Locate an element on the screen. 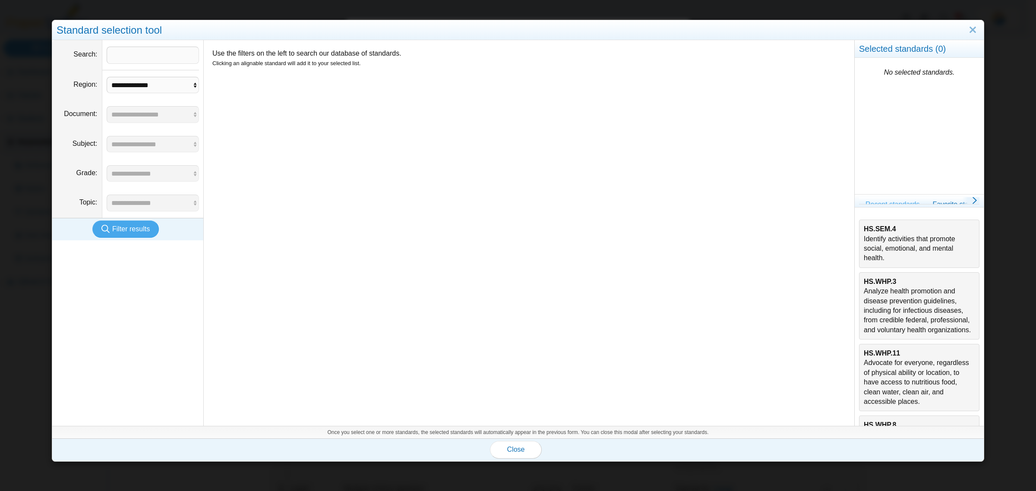  a: Recent standards is located at coordinates (893, 205).